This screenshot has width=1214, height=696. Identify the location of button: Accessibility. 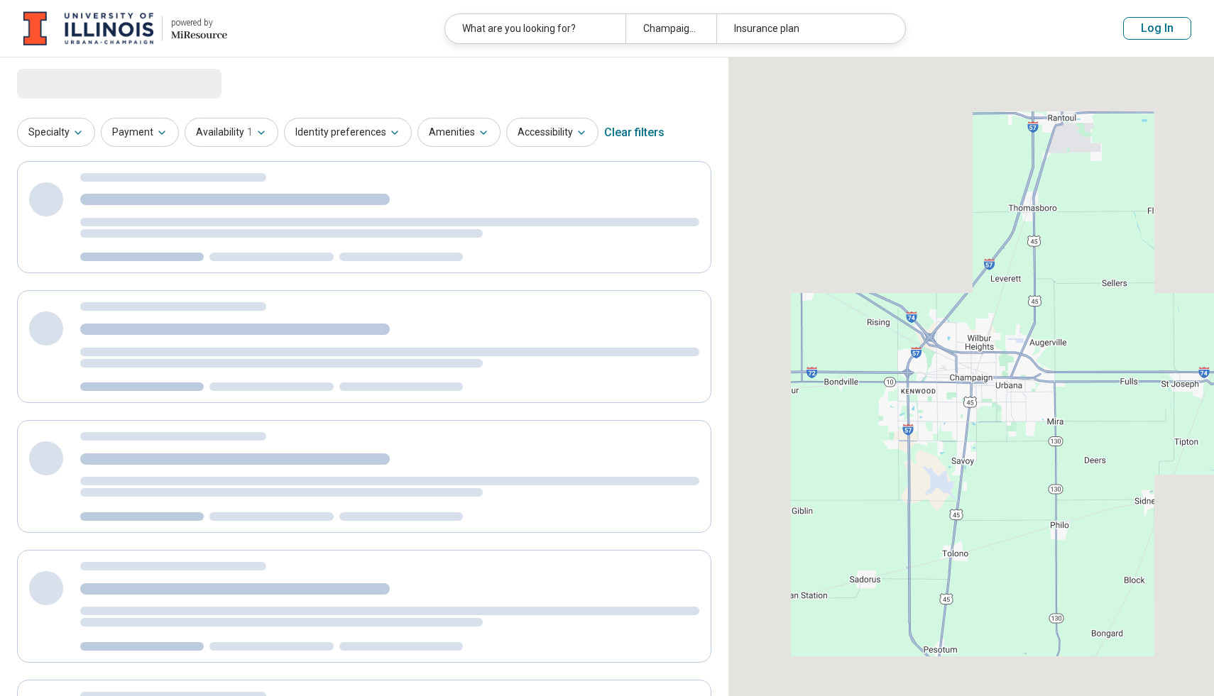
(552, 132).